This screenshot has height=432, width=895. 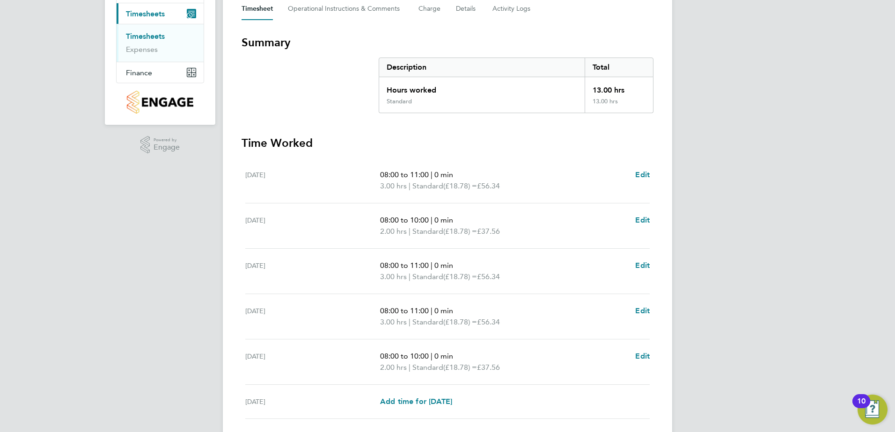 I want to click on div: Total, so click(x=619, y=67).